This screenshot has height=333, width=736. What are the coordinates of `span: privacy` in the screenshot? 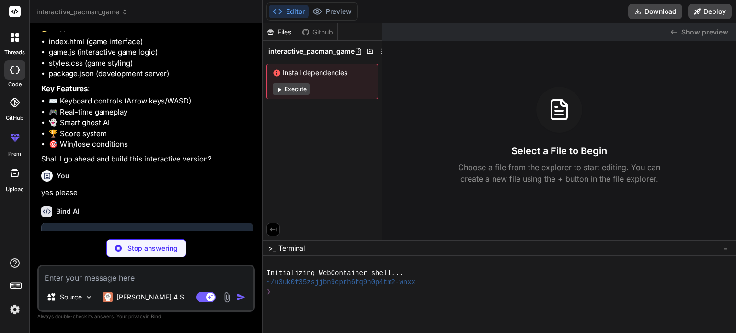 It's located at (137, 316).